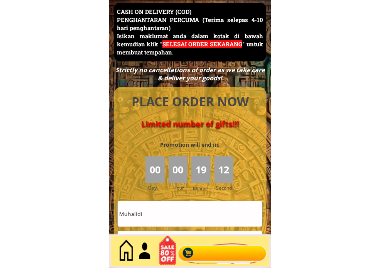 Image resolution: width=380 pixels, height=268 pixels. Describe the element at coordinates (181, 188) in the screenshot. I see `h3: Hour` at that location.